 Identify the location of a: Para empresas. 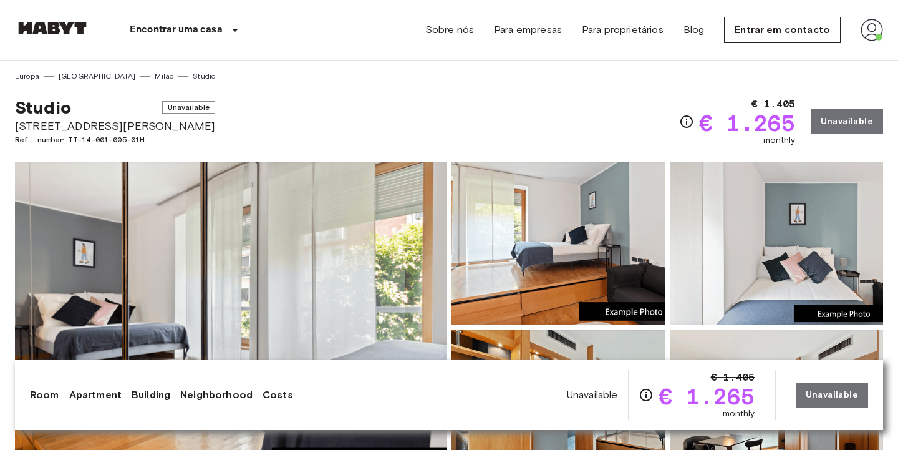
(528, 30).